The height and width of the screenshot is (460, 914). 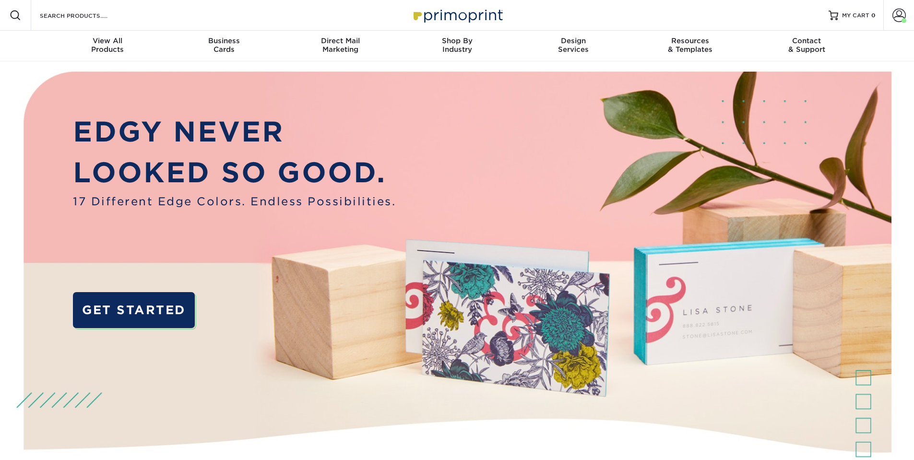 I want to click on p: LOOKED SO GOOD., so click(x=234, y=173).